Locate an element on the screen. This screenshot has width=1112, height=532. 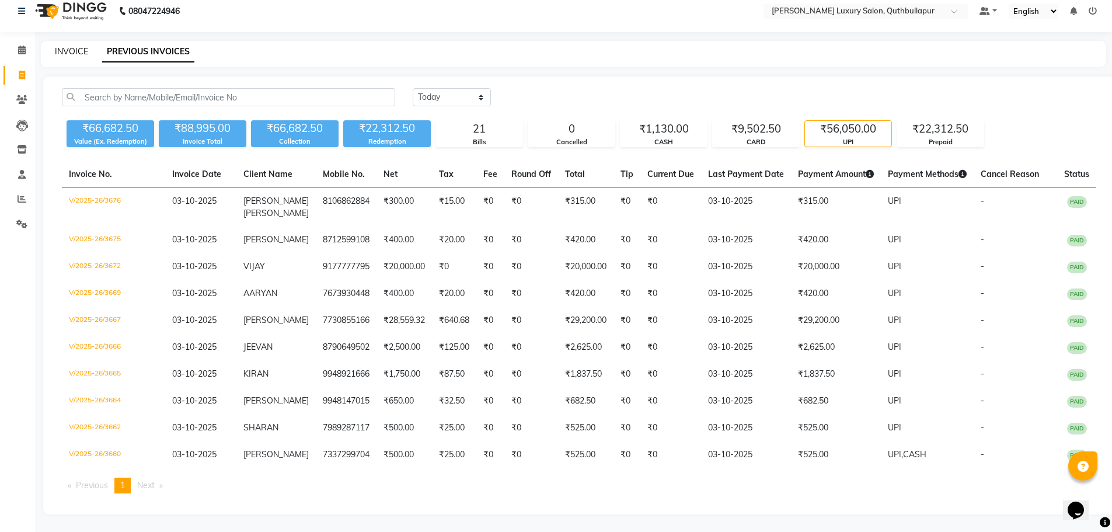
div: Invoice Total is located at coordinates (203, 141).